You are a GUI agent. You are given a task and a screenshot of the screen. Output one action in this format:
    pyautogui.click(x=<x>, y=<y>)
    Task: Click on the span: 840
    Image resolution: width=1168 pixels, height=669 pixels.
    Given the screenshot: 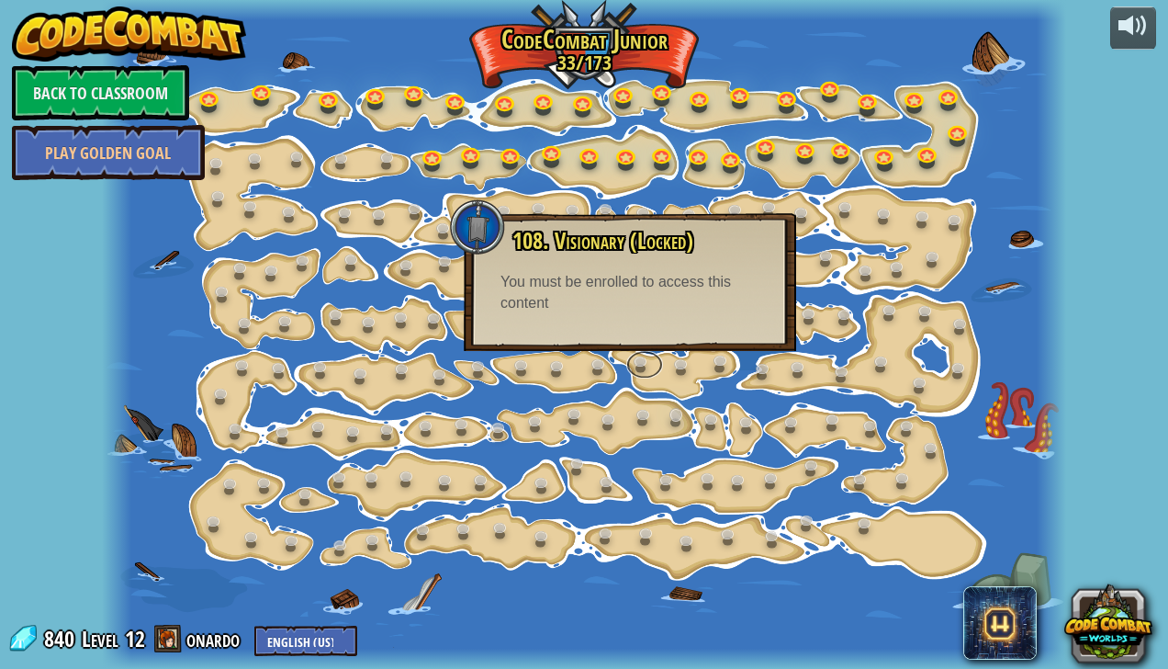 What is the action you would take?
    pyautogui.click(x=62, y=638)
    